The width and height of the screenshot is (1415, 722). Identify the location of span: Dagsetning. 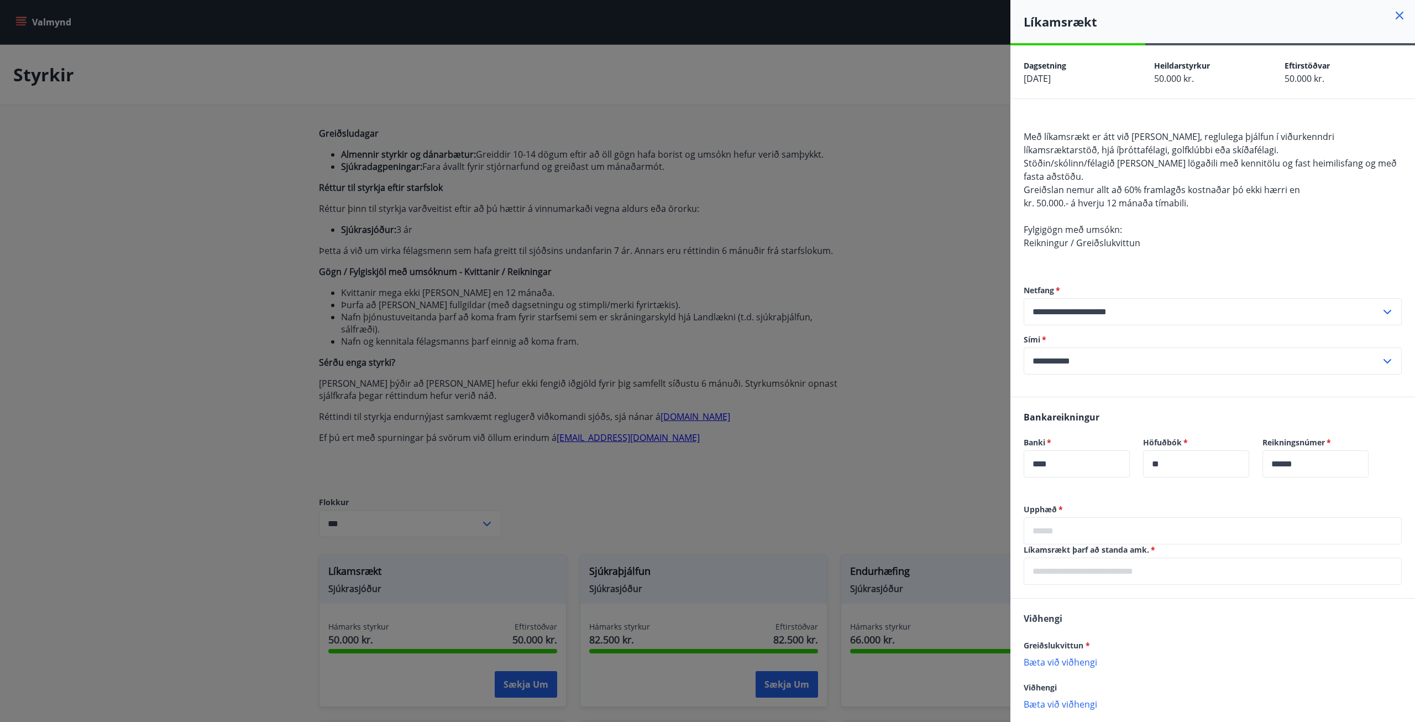
(1045, 65).